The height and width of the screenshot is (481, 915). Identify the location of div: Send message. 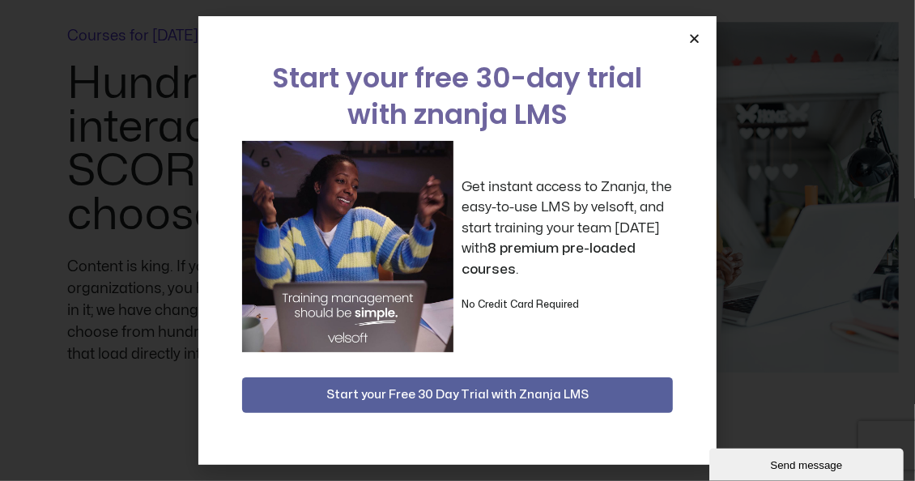
(97, 19).